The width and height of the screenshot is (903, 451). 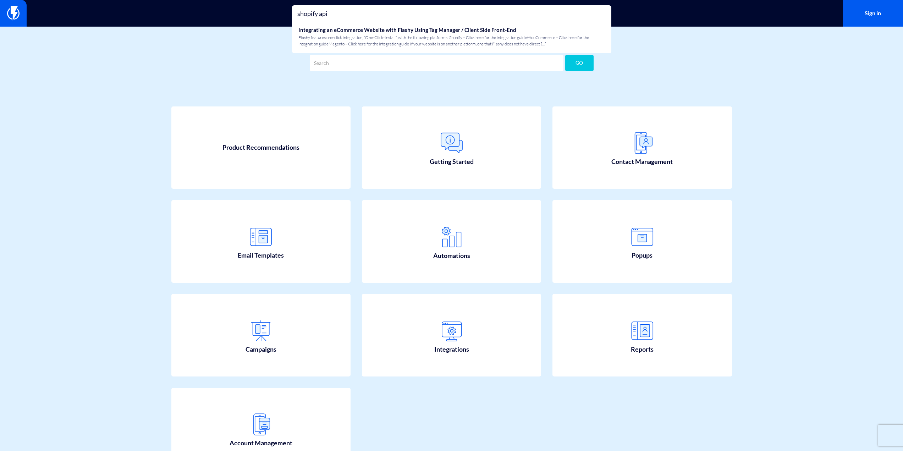 I want to click on a: Integrations, so click(x=451, y=335).